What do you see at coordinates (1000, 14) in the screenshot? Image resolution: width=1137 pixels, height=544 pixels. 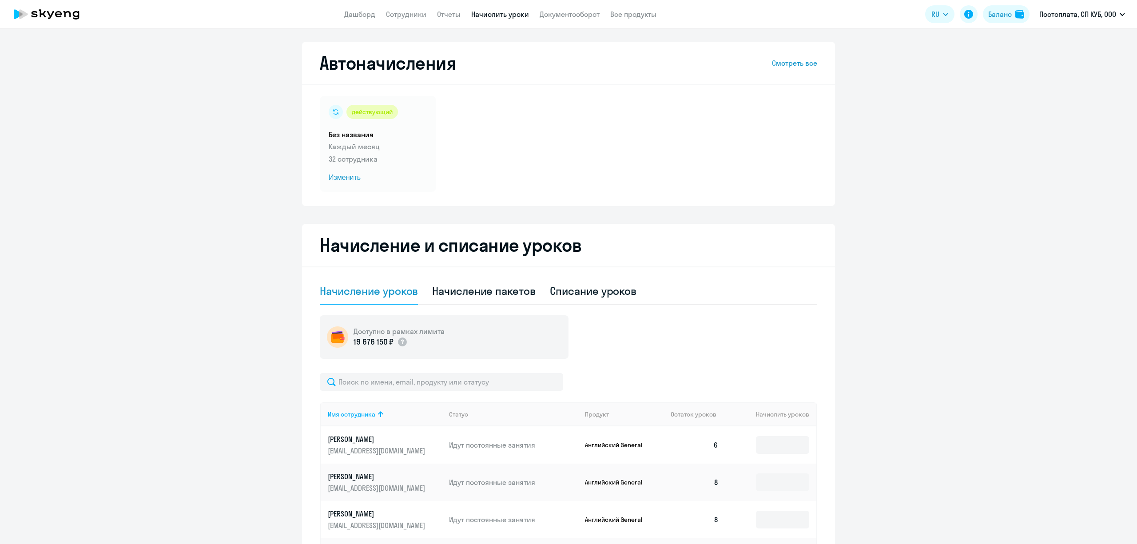 I see `div: Баланс` at bounding box center [1000, 14].